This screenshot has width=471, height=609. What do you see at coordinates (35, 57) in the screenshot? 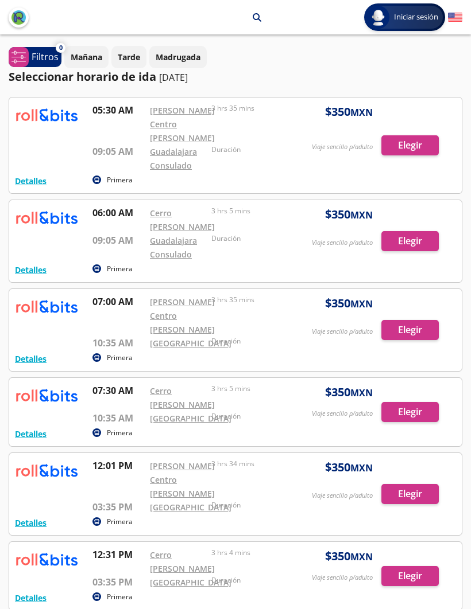
I see `button: 0Filtros` at bounding box center [35, 57].